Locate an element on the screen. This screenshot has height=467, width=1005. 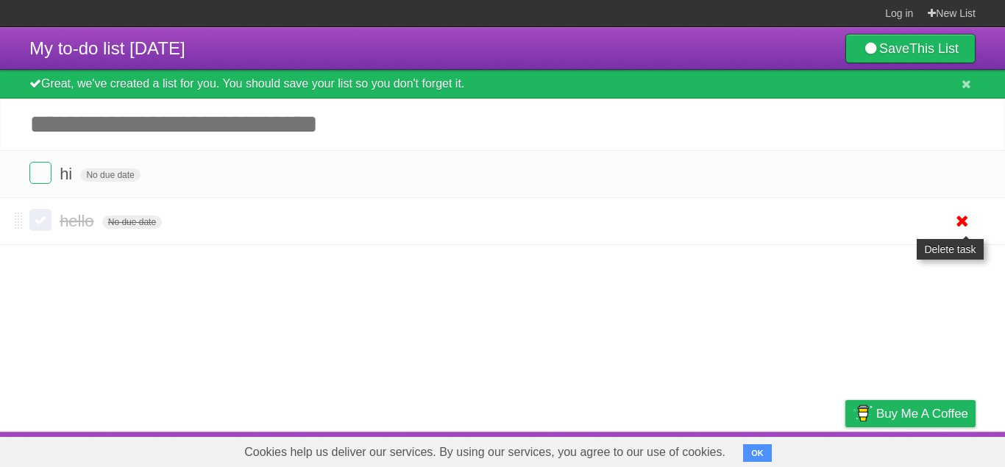
span: hi is located at coordinates (68, 174).